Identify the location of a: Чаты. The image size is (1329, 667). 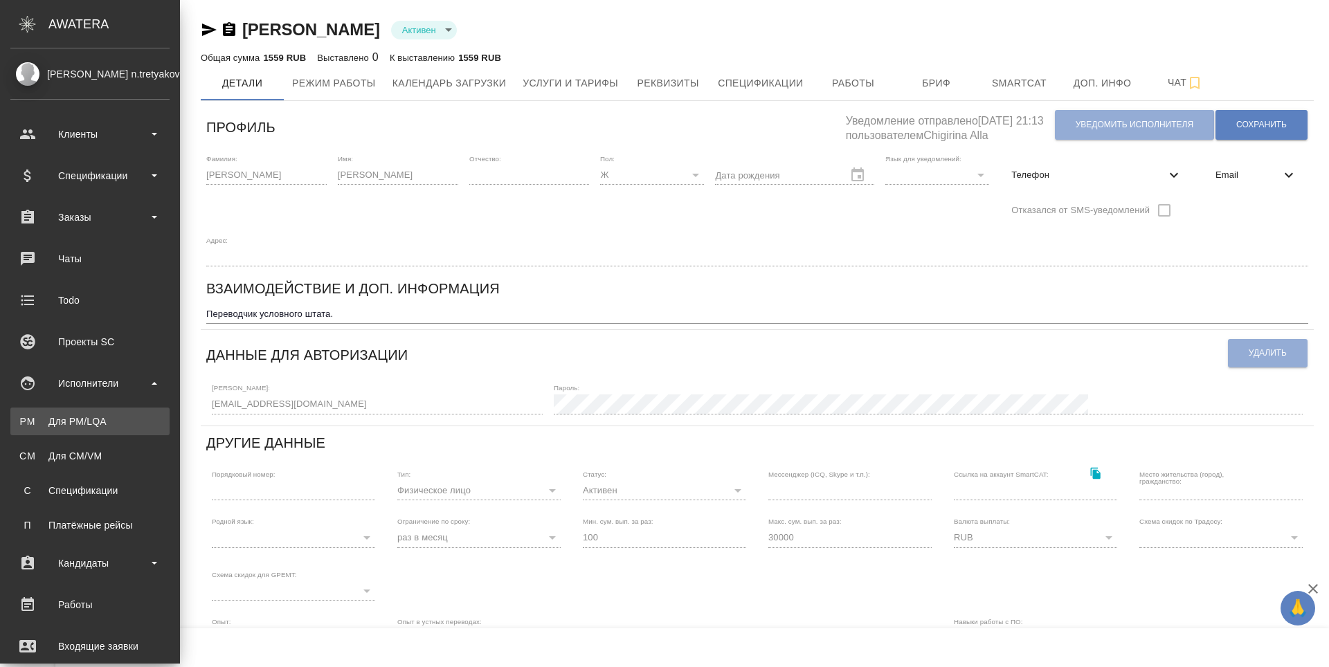
(90, 259).